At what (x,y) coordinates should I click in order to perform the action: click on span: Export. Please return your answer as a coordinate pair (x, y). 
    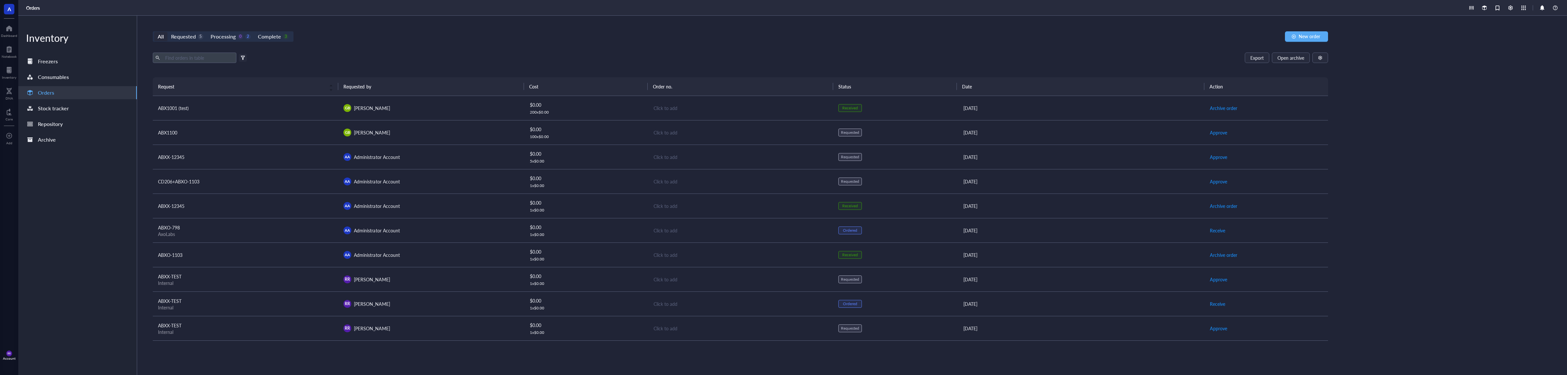
    Looking at the image, I should click on (1257, 58).